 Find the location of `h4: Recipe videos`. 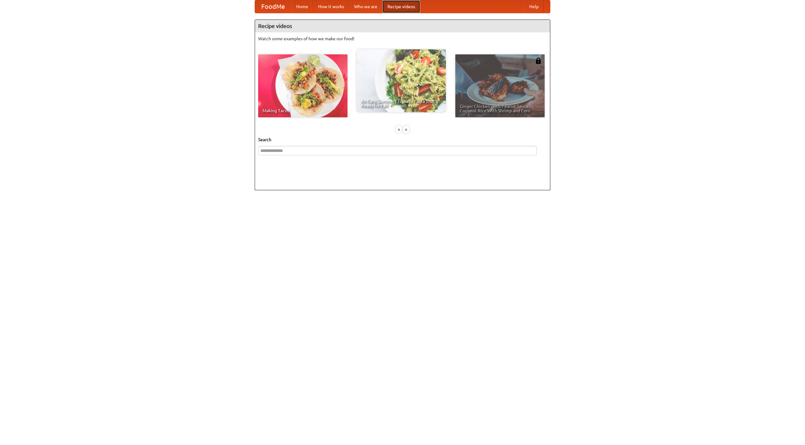

h4: Recipe videos is located at coordinates (403, 26).